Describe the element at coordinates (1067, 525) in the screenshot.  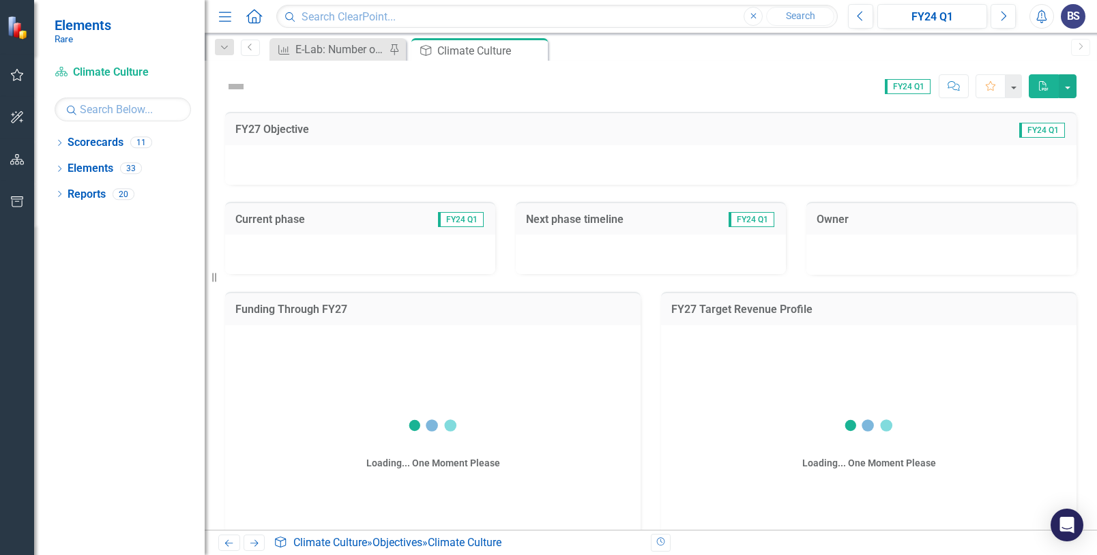
I see `div: Open Intercom Messenger` at that location.